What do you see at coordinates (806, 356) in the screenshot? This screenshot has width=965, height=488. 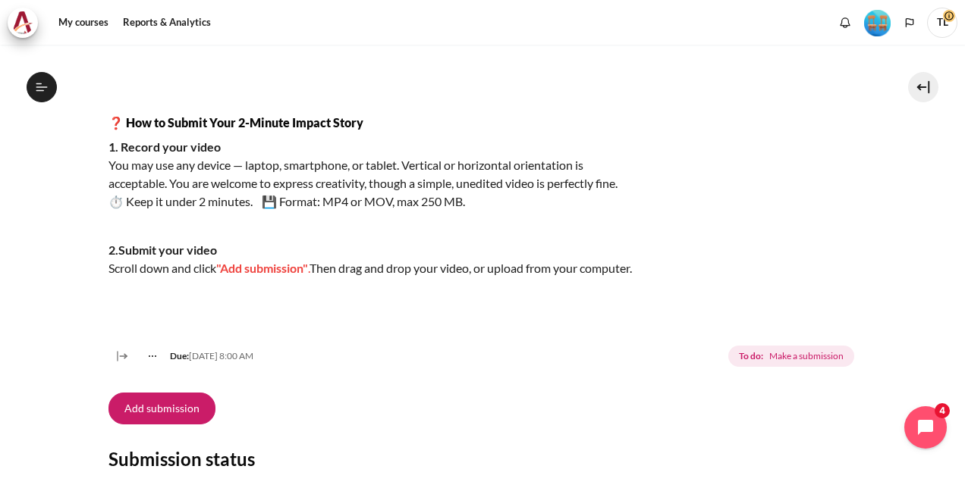 I see `span: Make a submission` at bounding box center [806, 356].